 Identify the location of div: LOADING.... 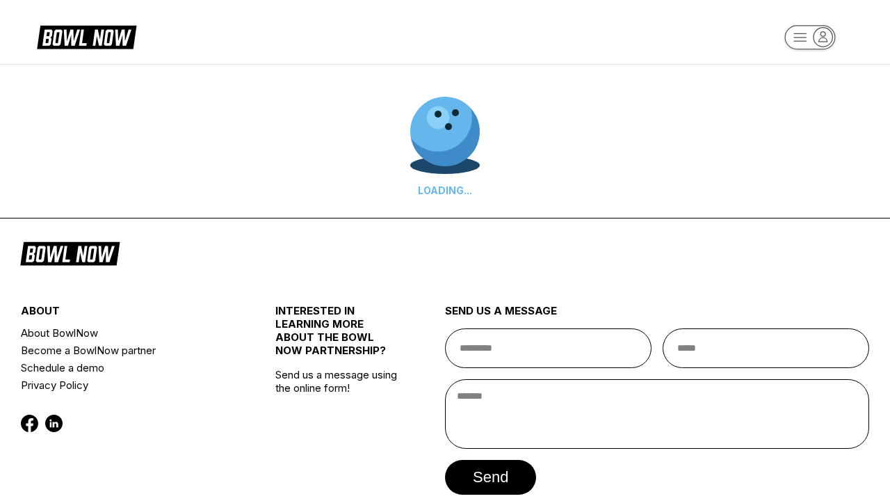
(445, 190).